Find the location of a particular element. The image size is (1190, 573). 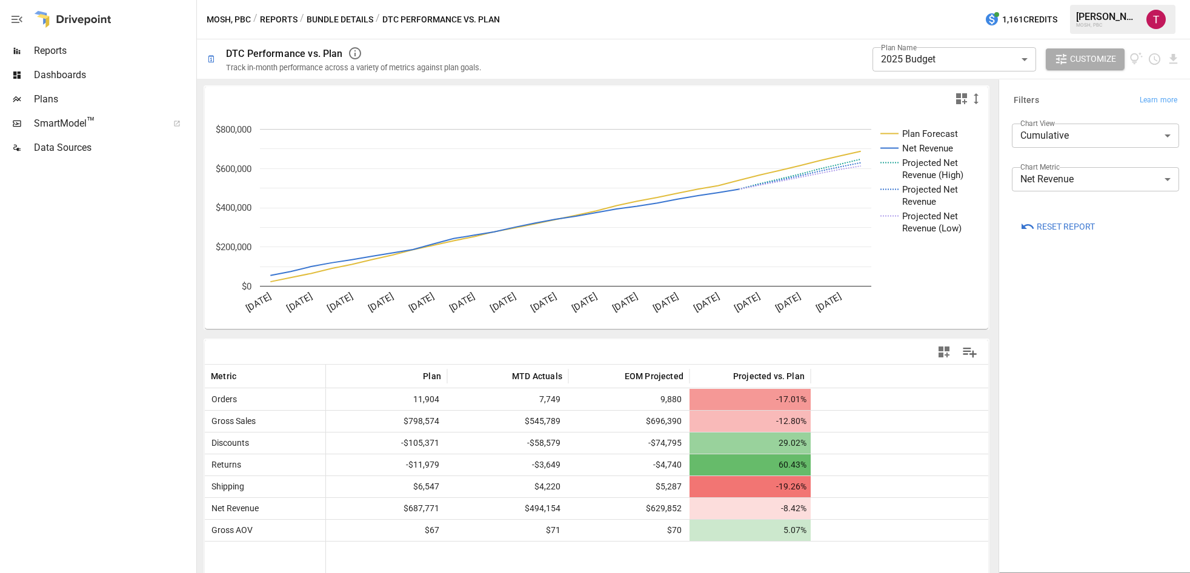

span: Net Revenue is located at coordinates (233, 508).